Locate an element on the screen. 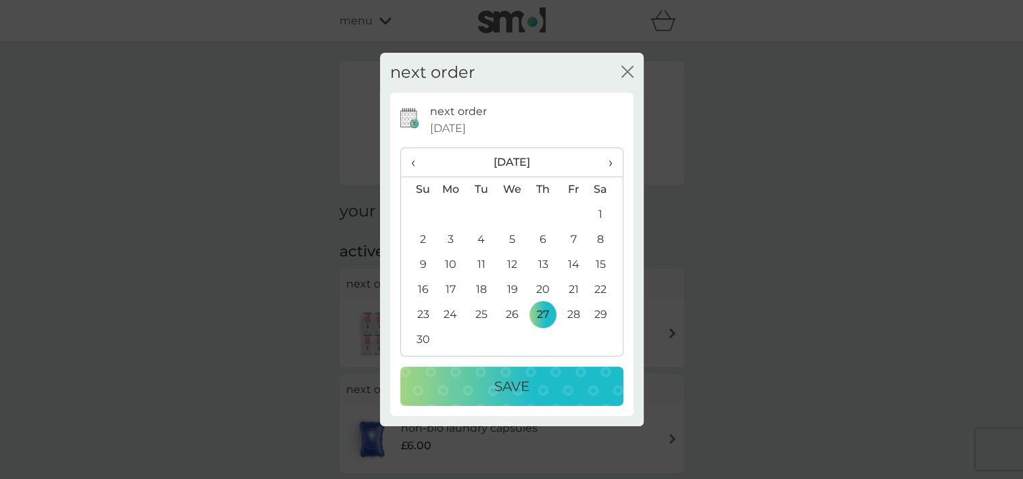  td: 17 is located at coordinates (451, 289).